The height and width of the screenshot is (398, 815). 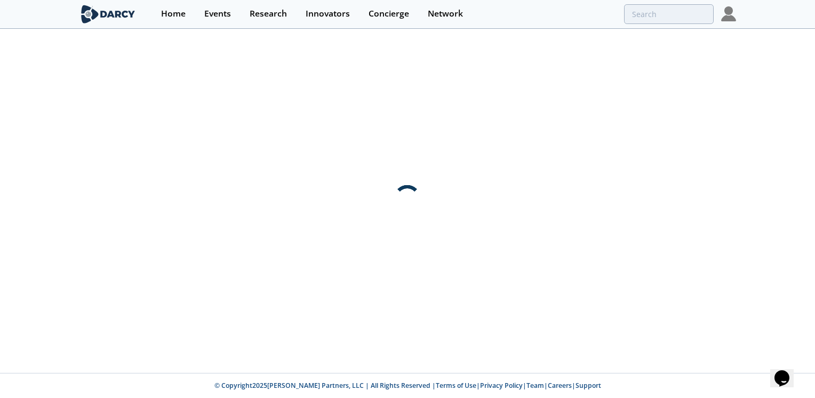 What do you see at coordinates (588, 385) in the screenshot?
I see `a: Support` at bounding box center [588, 385].